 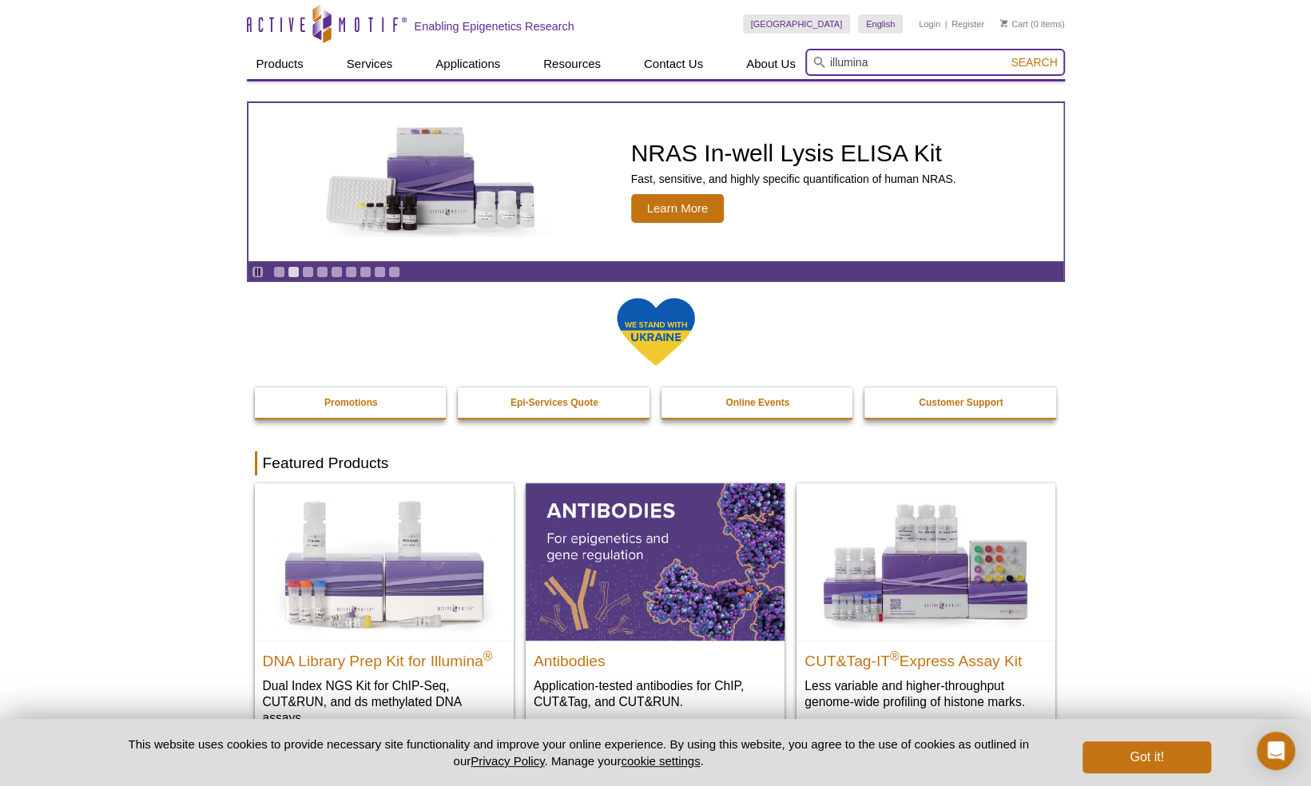 What do you see at coordinates (678, 209) in the screenshot?
I see `span: Learn More` at bounding box center [678, 209].